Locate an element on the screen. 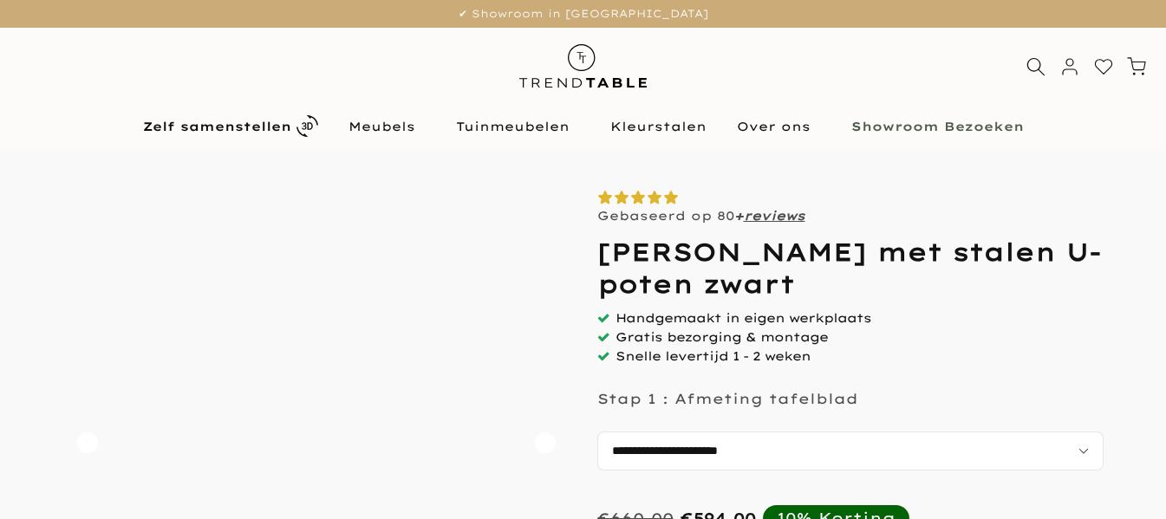 Image resolution: width=1166 pixels, height=519 pixels. button: Carousel Next Arrow is located at coordinates (545, 443).